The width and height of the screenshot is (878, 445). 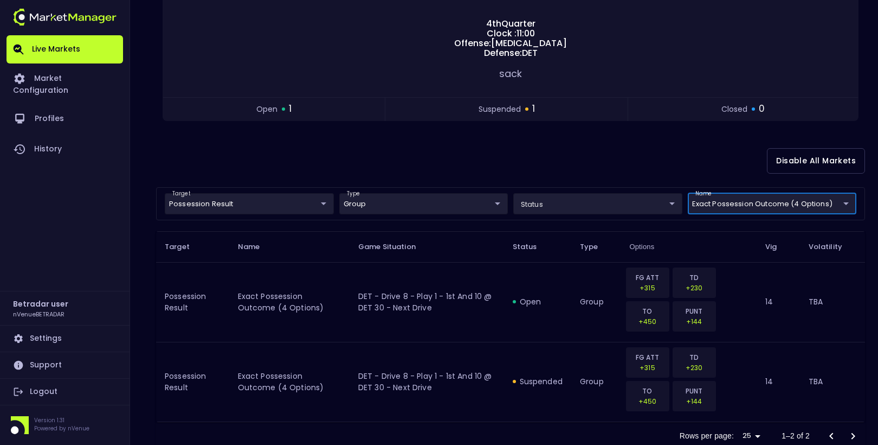 I want to click on label: type, so click(x=354, y=194).